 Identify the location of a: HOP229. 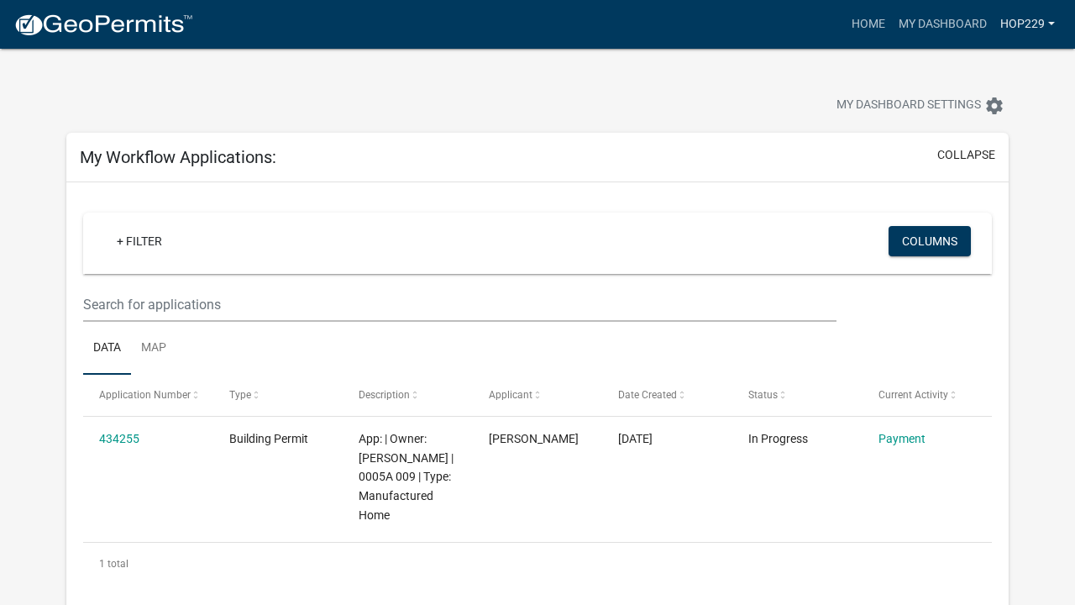
(1027, 24).